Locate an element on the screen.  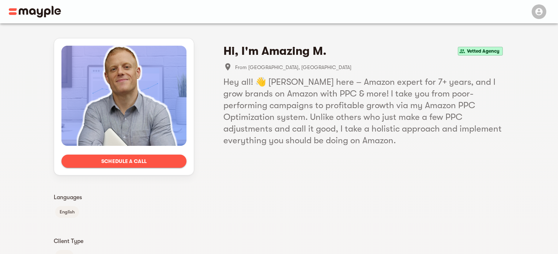
p: Client Type is located at coordinates (124, 241).